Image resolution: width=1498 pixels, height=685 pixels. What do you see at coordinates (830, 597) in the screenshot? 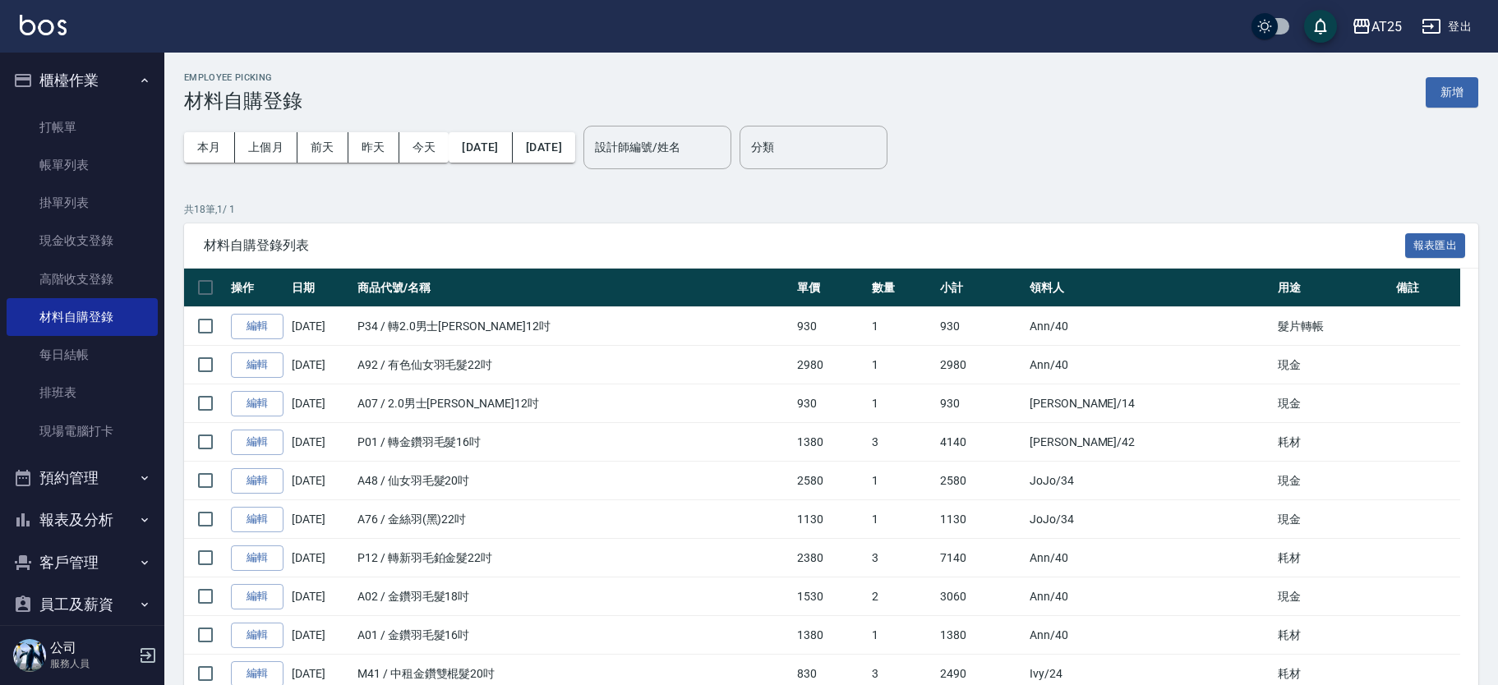
I see `td: 1530` at bounding box center [830, 597].